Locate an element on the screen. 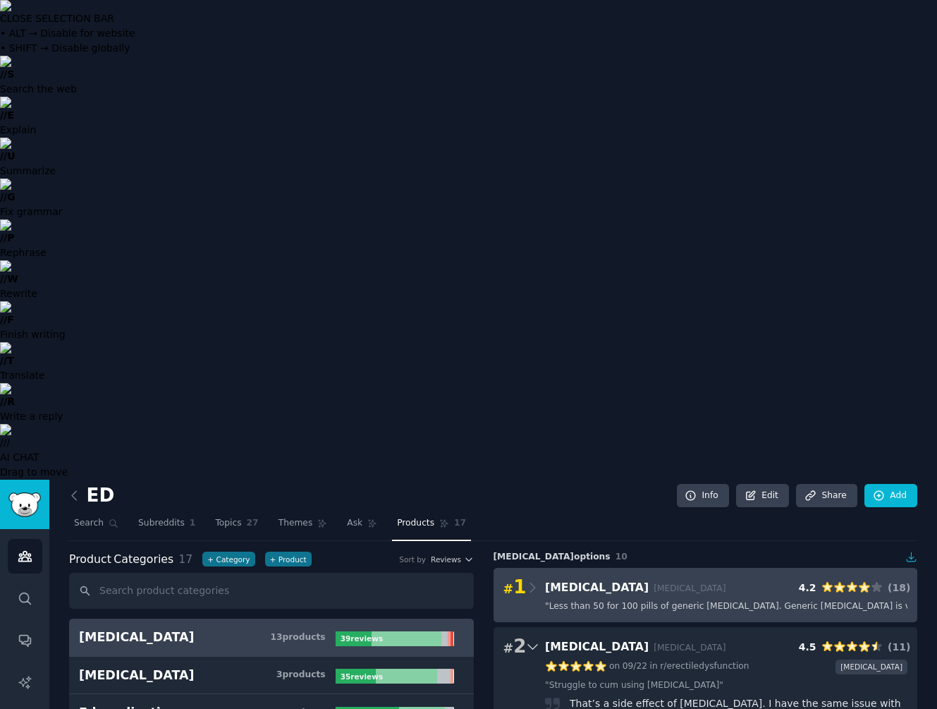  span: Product is located at coordinates (90, 559).